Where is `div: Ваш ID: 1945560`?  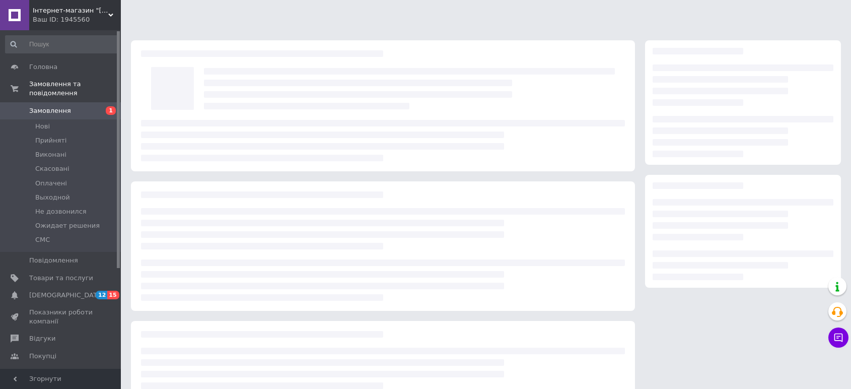
div: Ваш ID: 1945560 is located at coordinates (77, 20).